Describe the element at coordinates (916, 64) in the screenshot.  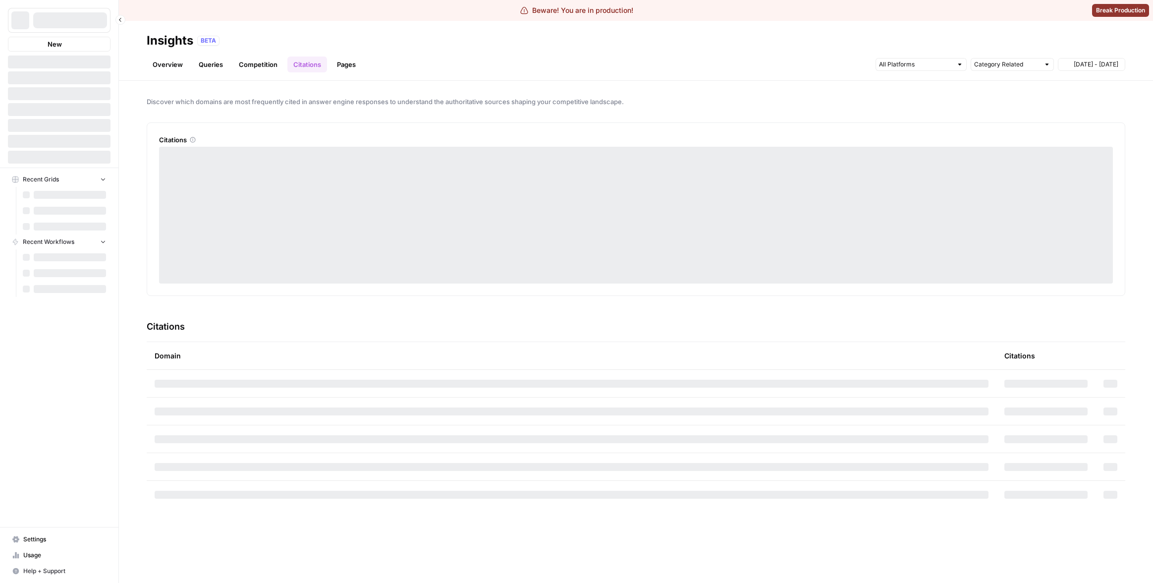
I see `input: All Platforms` at that location.